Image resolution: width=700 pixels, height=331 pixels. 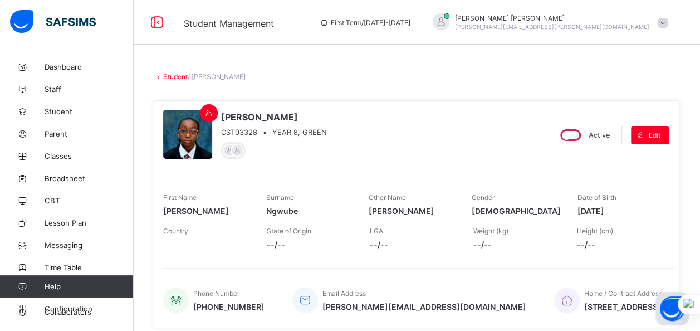 I want to click on span: Student Management, so click(x=229, y=23).